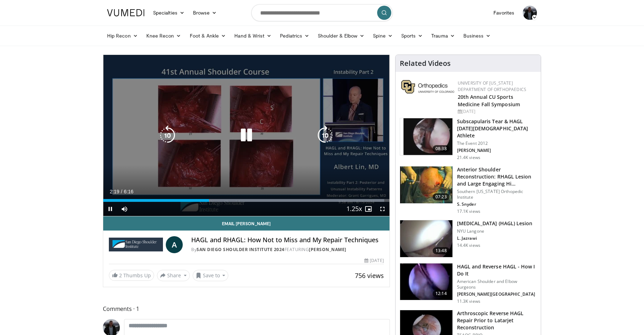 This screenshot has width=644, height=335. I want to click on p: NYU Langone, so click(495, 231).